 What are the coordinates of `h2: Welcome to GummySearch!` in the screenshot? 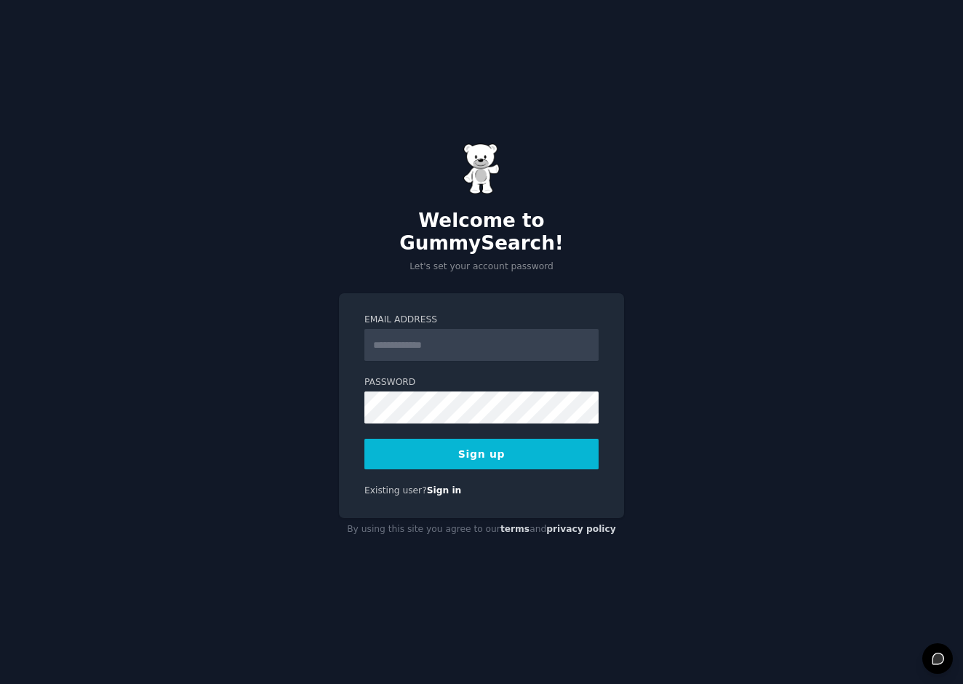 It's located at (481, 232).